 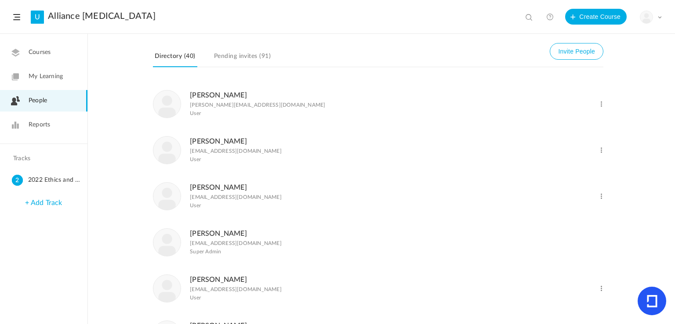 I want to click on a: + Add Track, so click(x=44, y=203).